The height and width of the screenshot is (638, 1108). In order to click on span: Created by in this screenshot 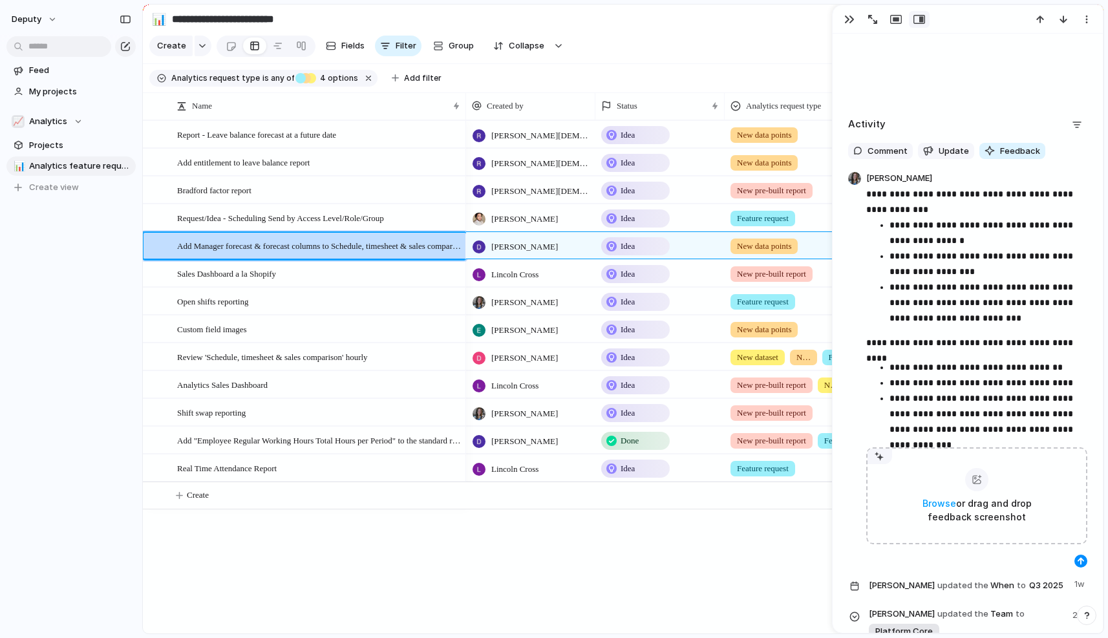, I will do `click(505, 106)`.